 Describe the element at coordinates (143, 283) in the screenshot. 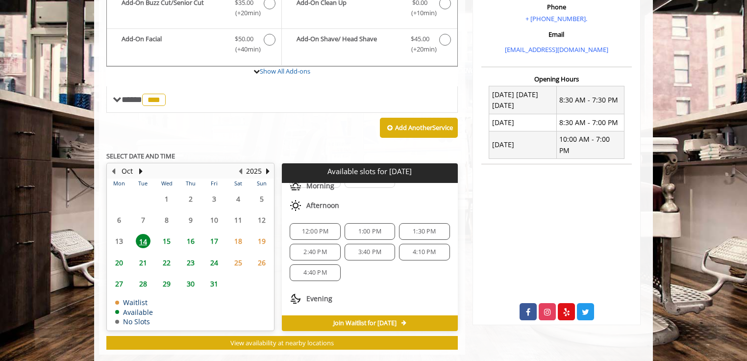

I see `span: 28` at that location.